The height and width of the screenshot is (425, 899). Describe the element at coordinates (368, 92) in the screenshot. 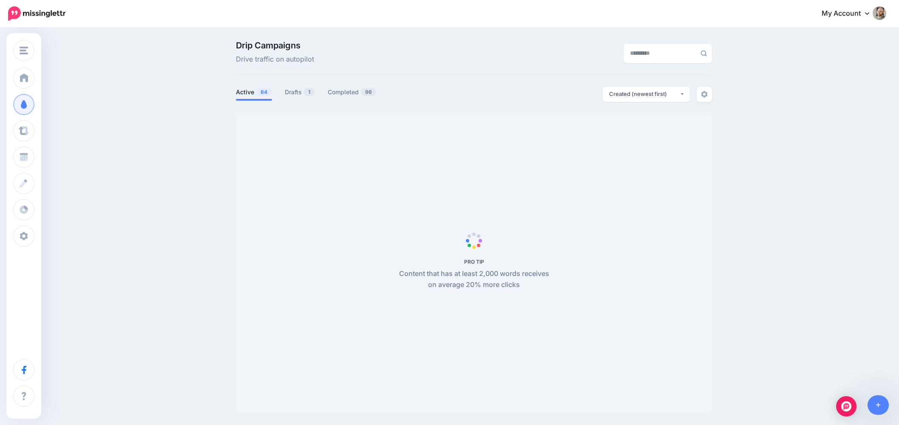

I see `span: 96` at that location.